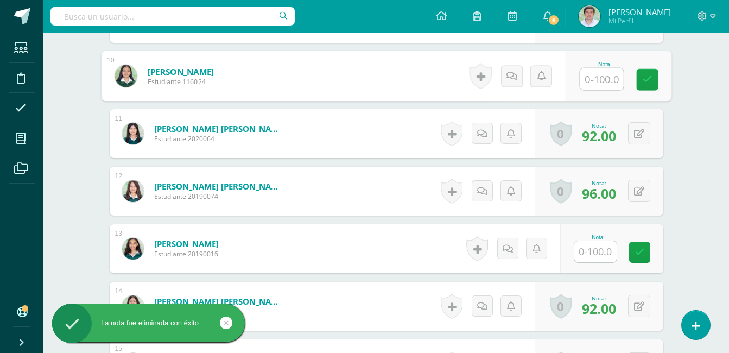 Image resolution: width=729 pixels, height=353 pixels. Describe the element at coordinates (639, 21) in the screenshot. I see `span: Mi Perfil` at that location.